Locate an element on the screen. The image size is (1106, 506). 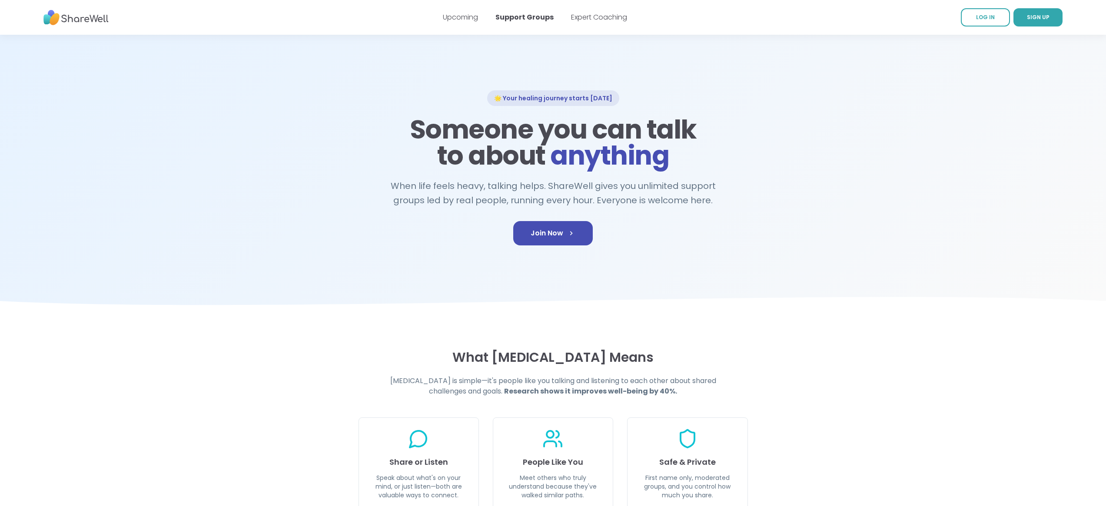
p: First name only, moderated groups, and you control how much you share. is located at coordinates (687, 487).